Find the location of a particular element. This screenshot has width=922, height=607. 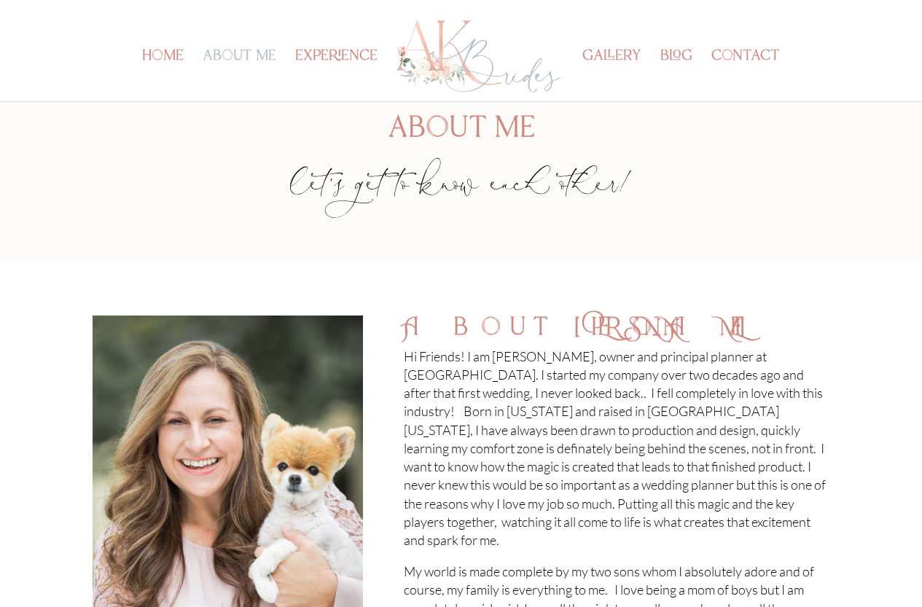

a: experience is located at coordinates (336, 76).